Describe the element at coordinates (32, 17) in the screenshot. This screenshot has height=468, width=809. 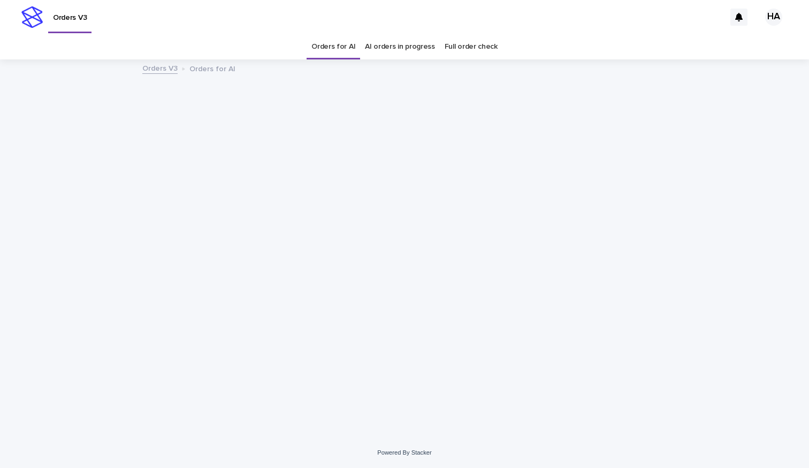
I see `img: stacker-logo-s-only.png` at that location.